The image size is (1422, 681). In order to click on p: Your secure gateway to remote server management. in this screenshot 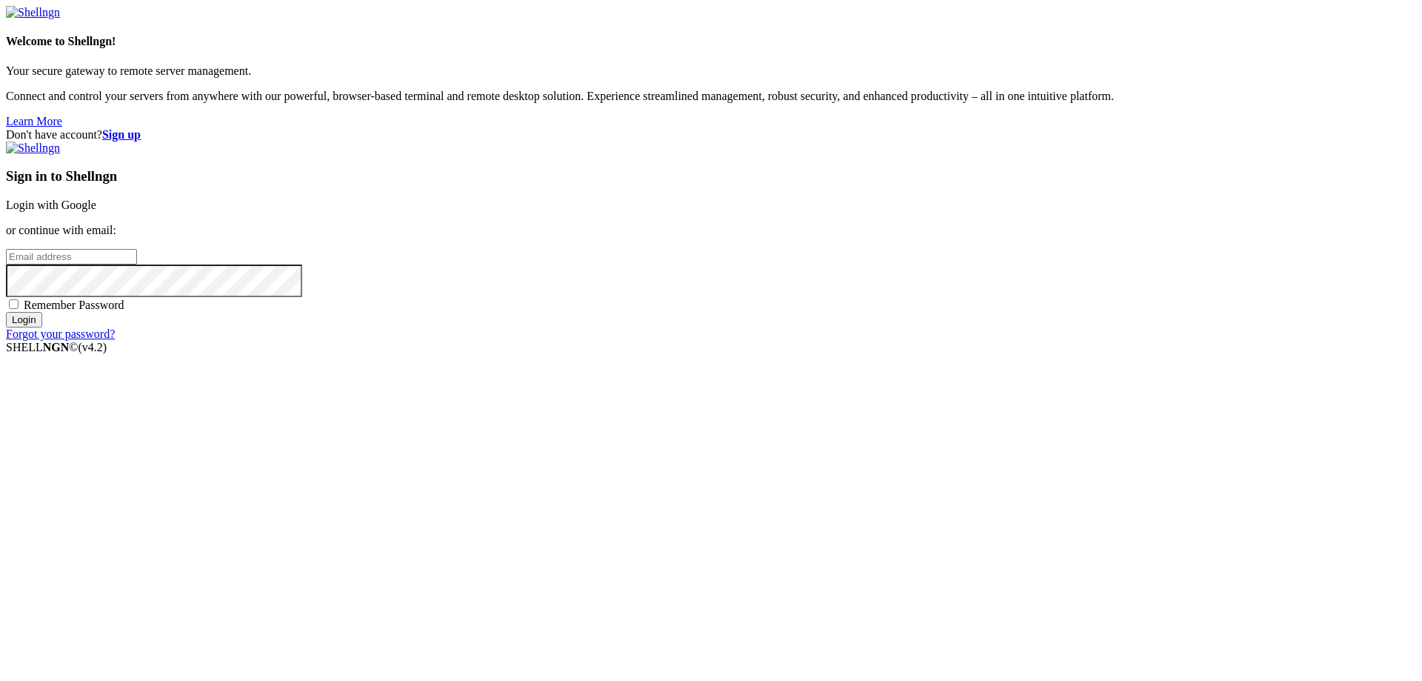, I will do `click(711, 71)`.